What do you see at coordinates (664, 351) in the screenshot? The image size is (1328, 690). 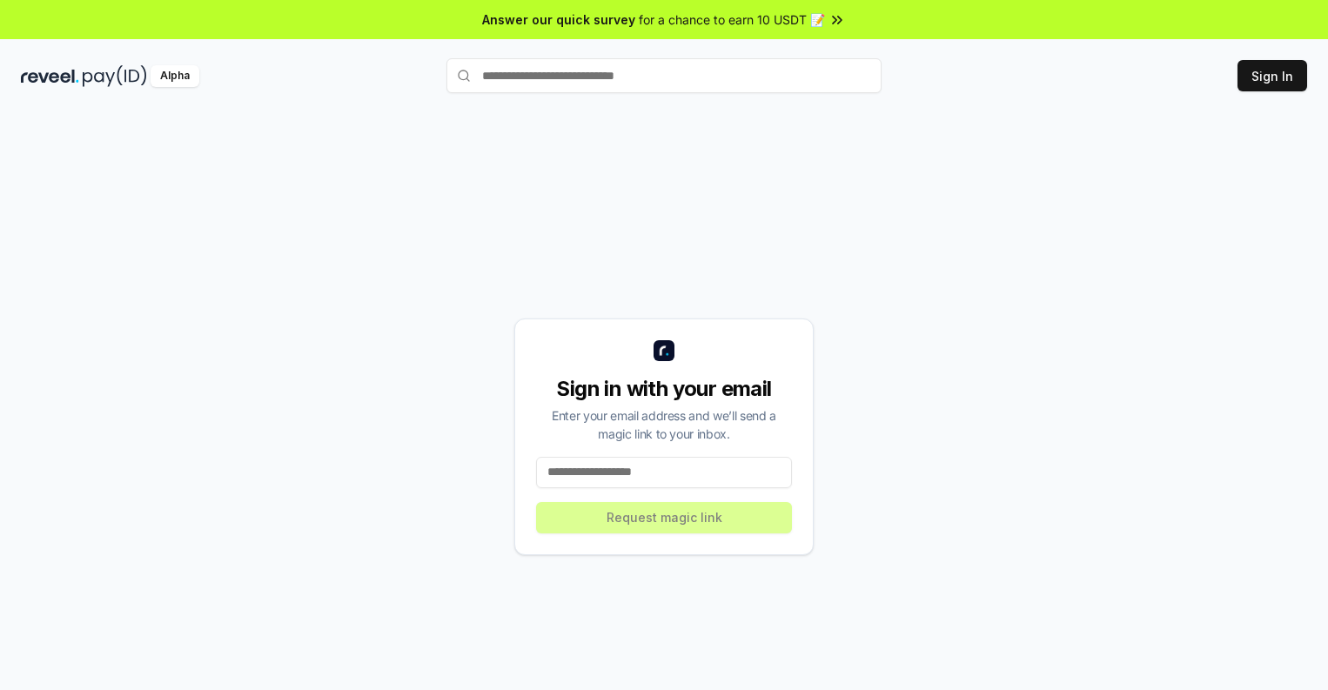 I see `img: logo_small` at bounding box center [664, 351].